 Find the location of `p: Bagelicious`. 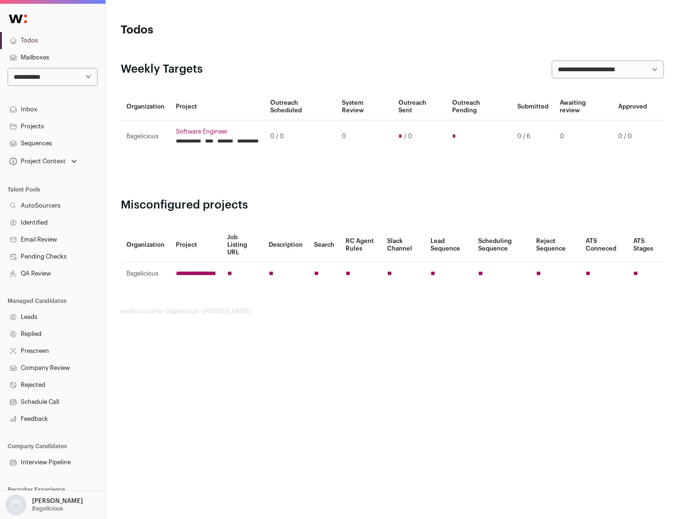

p: Bagelicious is located at coordinates (48, 508).